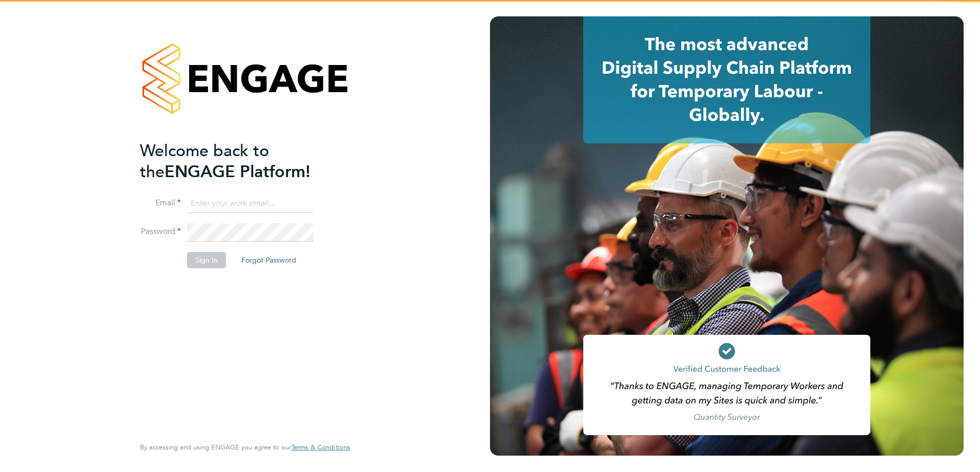 The height and width of the screenshot is (472, 980). Describe the element at coordinates (240, 161) in the screenshot. I see `h2: ENGAGE Platform!` at that location.